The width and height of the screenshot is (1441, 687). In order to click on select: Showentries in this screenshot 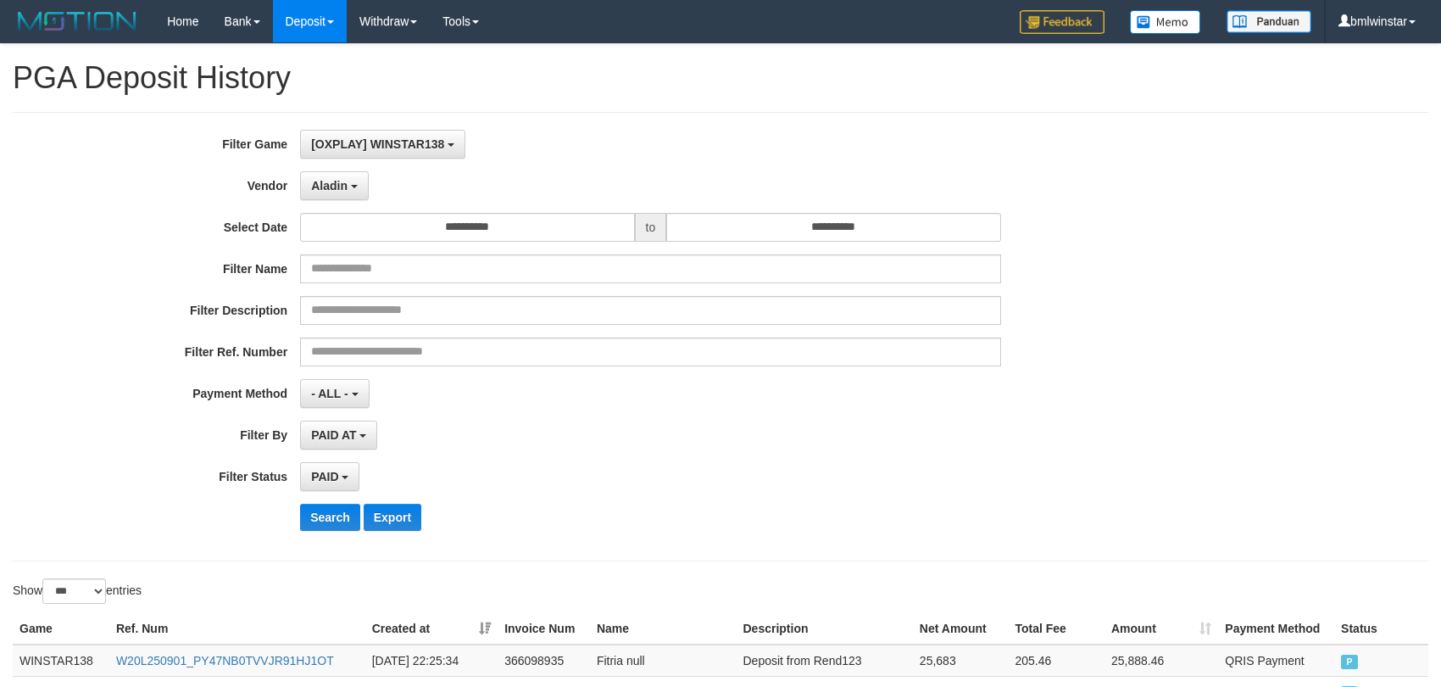, I will do `click(74, 591)`.